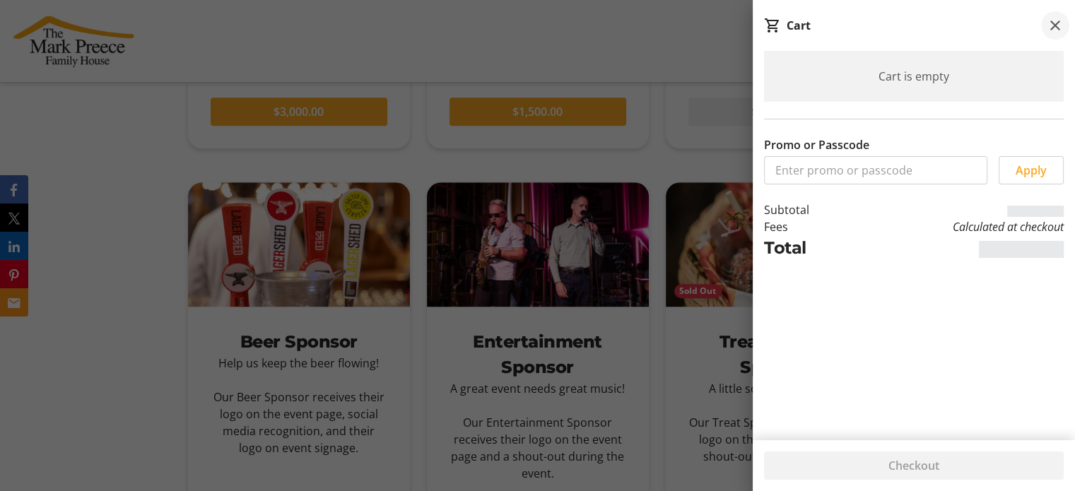 The width and height of the screenshot is (1075, 491). What do you see at coordinates (875, 170) in the screenshot?
I see `input: Enter promo or passcode` at bounding box center [875, 170].